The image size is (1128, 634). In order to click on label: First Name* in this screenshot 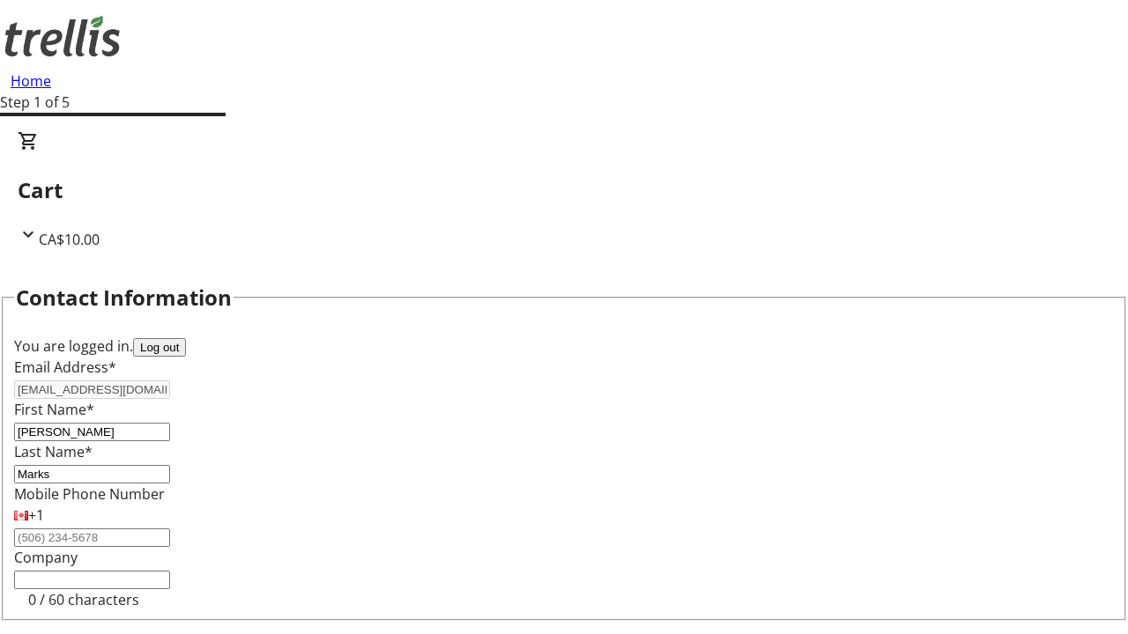, I will do `click(54, 410)`.